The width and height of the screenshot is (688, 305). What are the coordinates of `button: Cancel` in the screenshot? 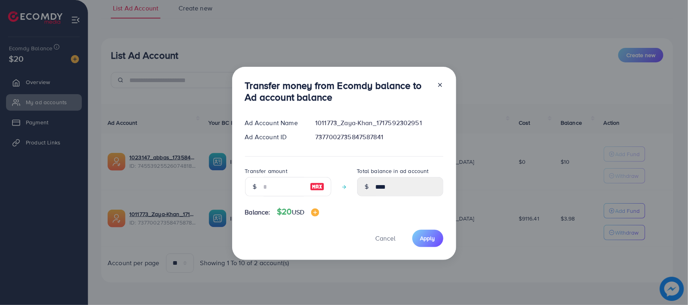 It's located at (386, 239).